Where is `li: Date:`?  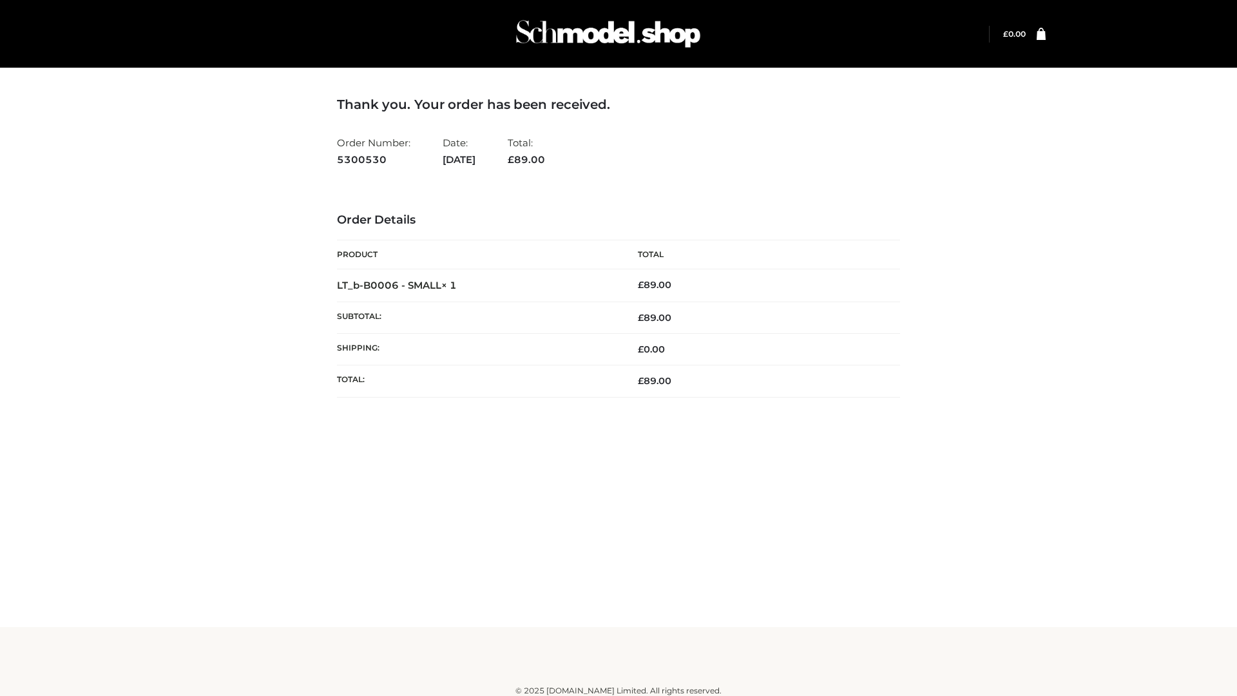
li: Date: is located at coordinates (459, 151).